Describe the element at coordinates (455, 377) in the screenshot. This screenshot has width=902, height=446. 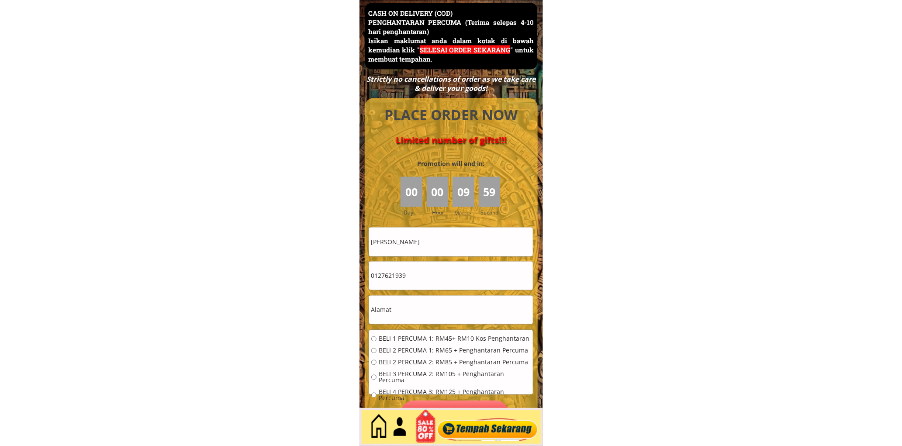
I see `span: BELI 3 PERCUMA 2: RM105 + Penghantaran Percuma` at that location.